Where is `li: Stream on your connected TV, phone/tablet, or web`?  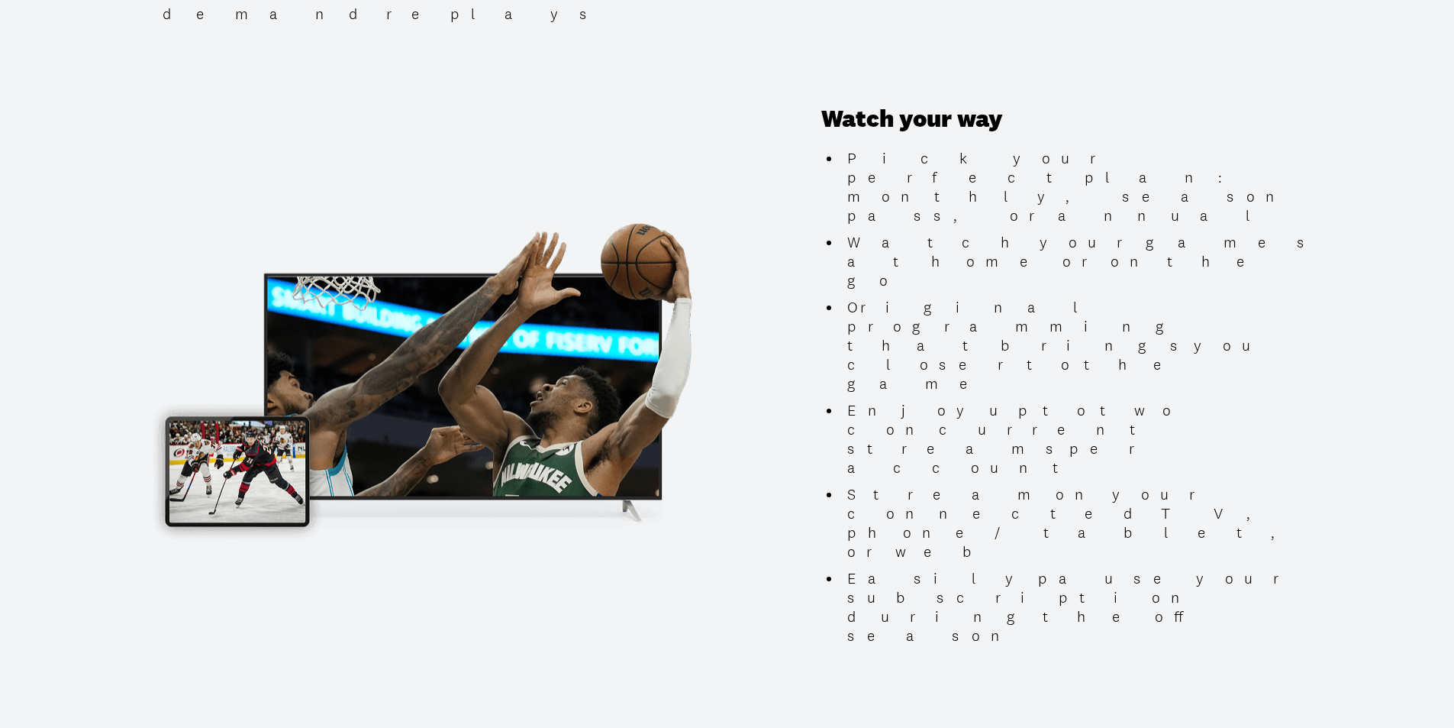
li: Stream on your connected TV, phone/tablet, or web is located at coordinates (1080, 523).